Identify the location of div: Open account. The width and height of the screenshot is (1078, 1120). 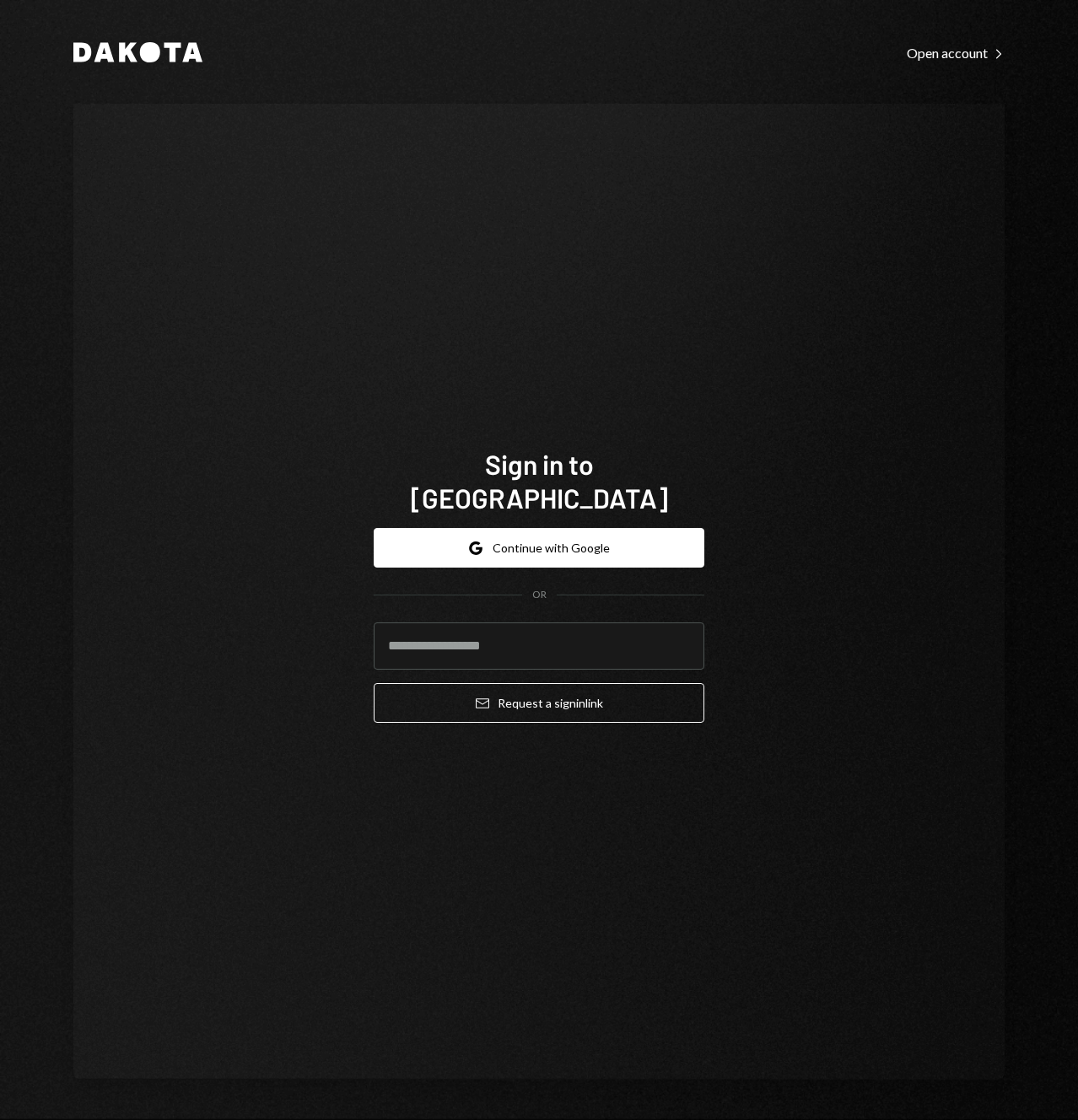
(956, 53).